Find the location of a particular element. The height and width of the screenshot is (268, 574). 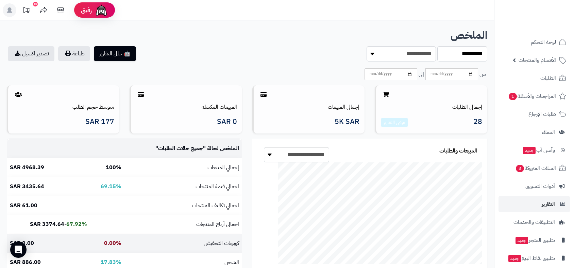

a: أدوات التسويق is located at coordinates (534, 186).